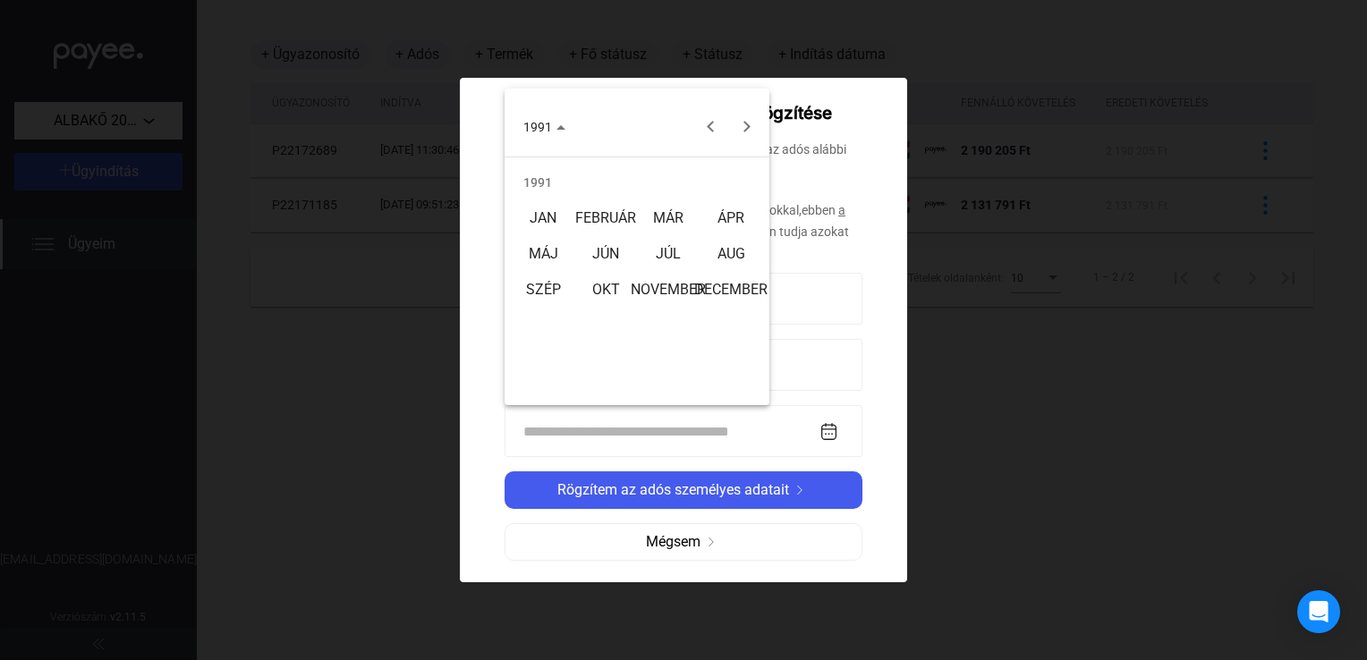 The width and height of the screenshot is (1367, 660). Describe the element at coordinates (747, 126) in the screenshot. I see `button: Jövőre` at that location.